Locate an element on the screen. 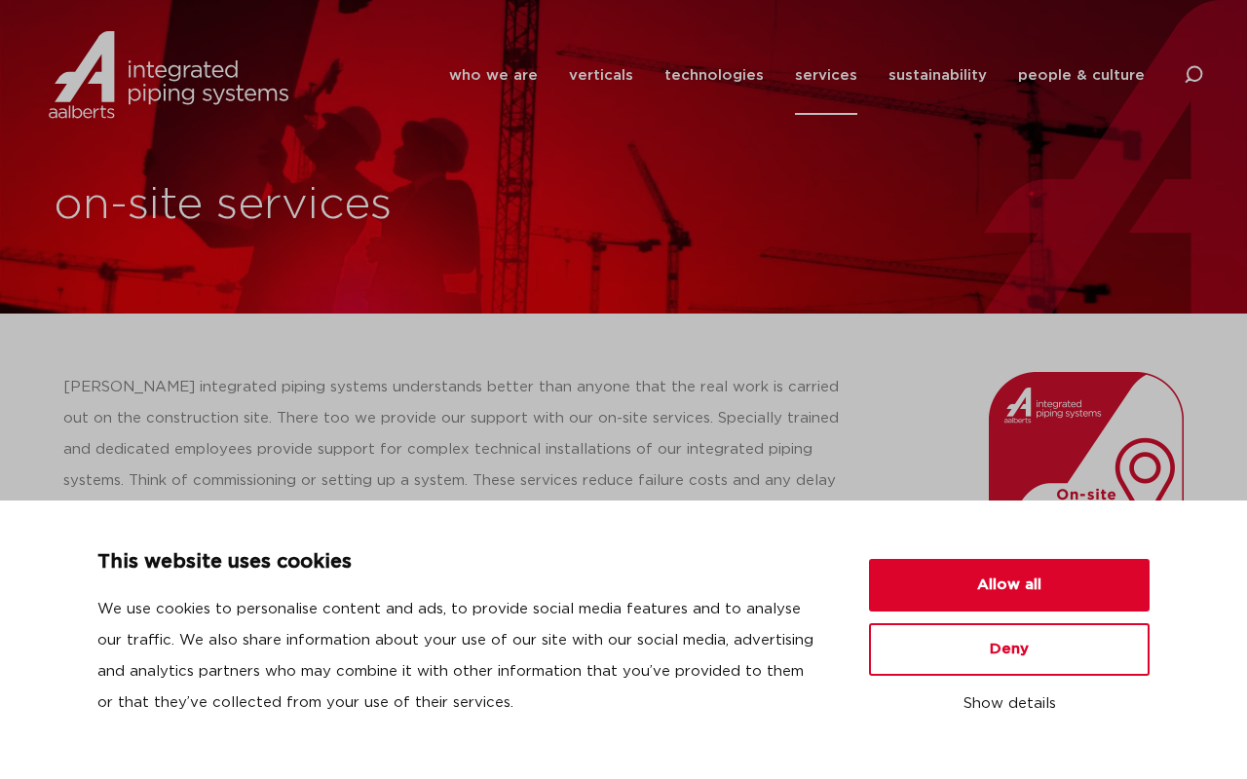  a: verticals is located at coordinates (601, 75).